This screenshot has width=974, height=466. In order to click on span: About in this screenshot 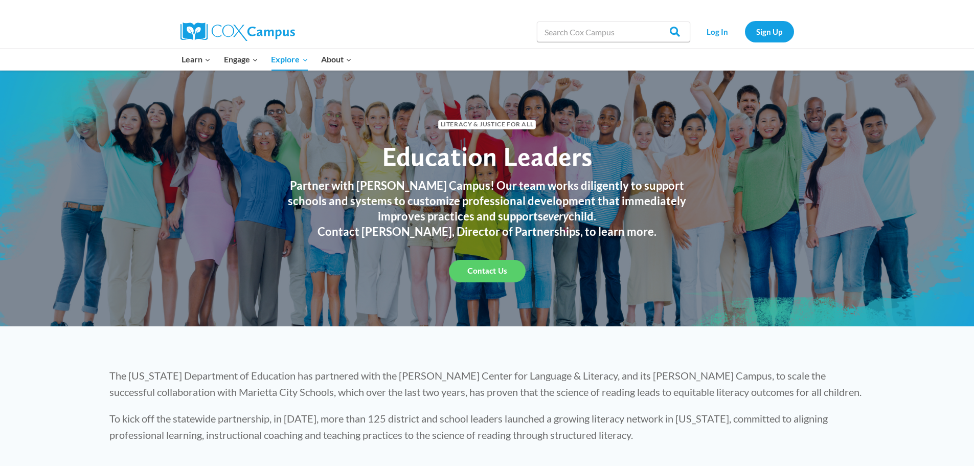, I will do `click(337, 59)`.